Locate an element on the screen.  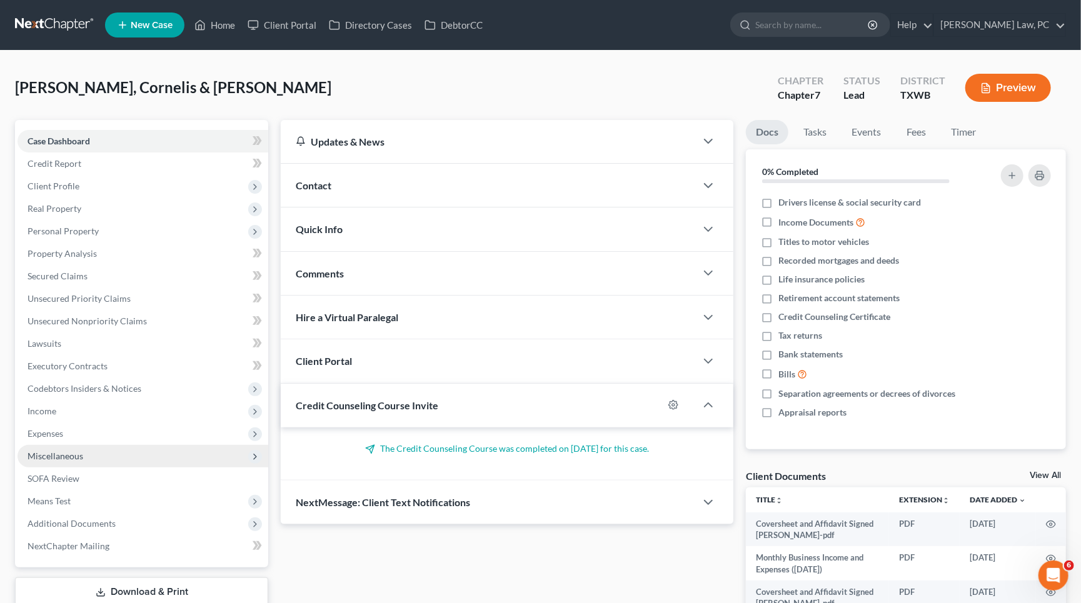
span: Unsecured Priority Claims is located at coordinates (79, 298).